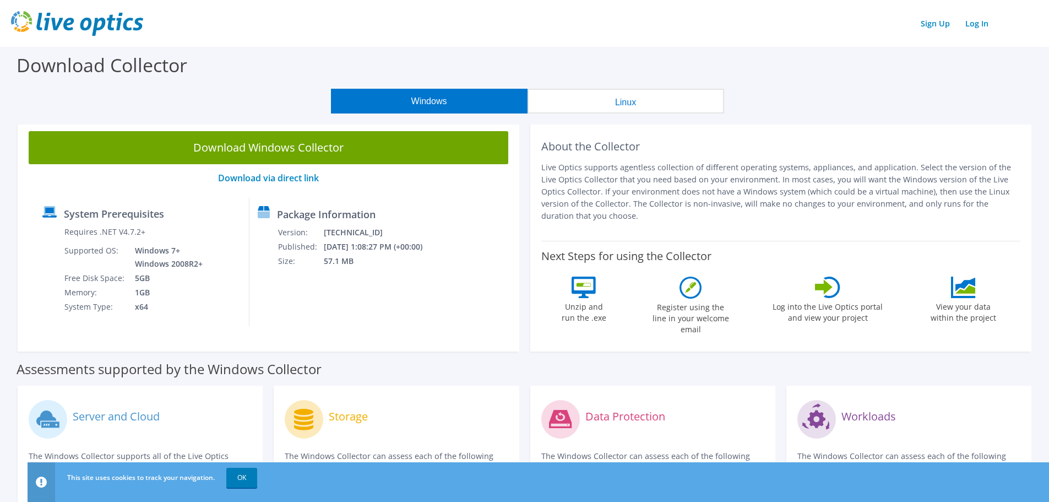  I want to click on td: Windows 7+ Windows 2008R2+, so click(166, 257).